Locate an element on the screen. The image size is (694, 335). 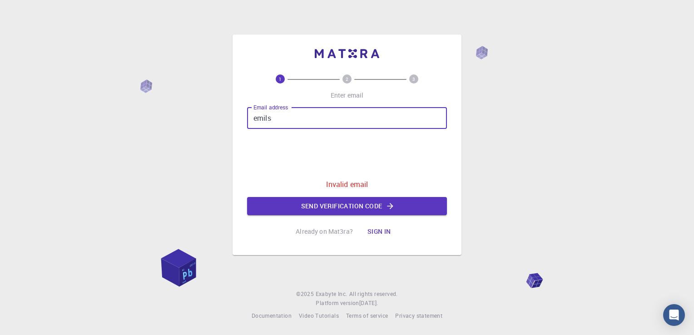
span: All rights reserved. is located at coordinates (374, 295).